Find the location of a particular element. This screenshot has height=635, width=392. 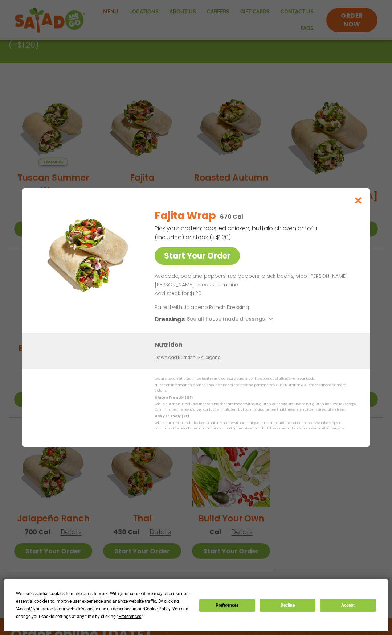

div: We use essential cookies to make our site work. With your consent, we may also use non-essential ... is located at coordinates (103, 605).